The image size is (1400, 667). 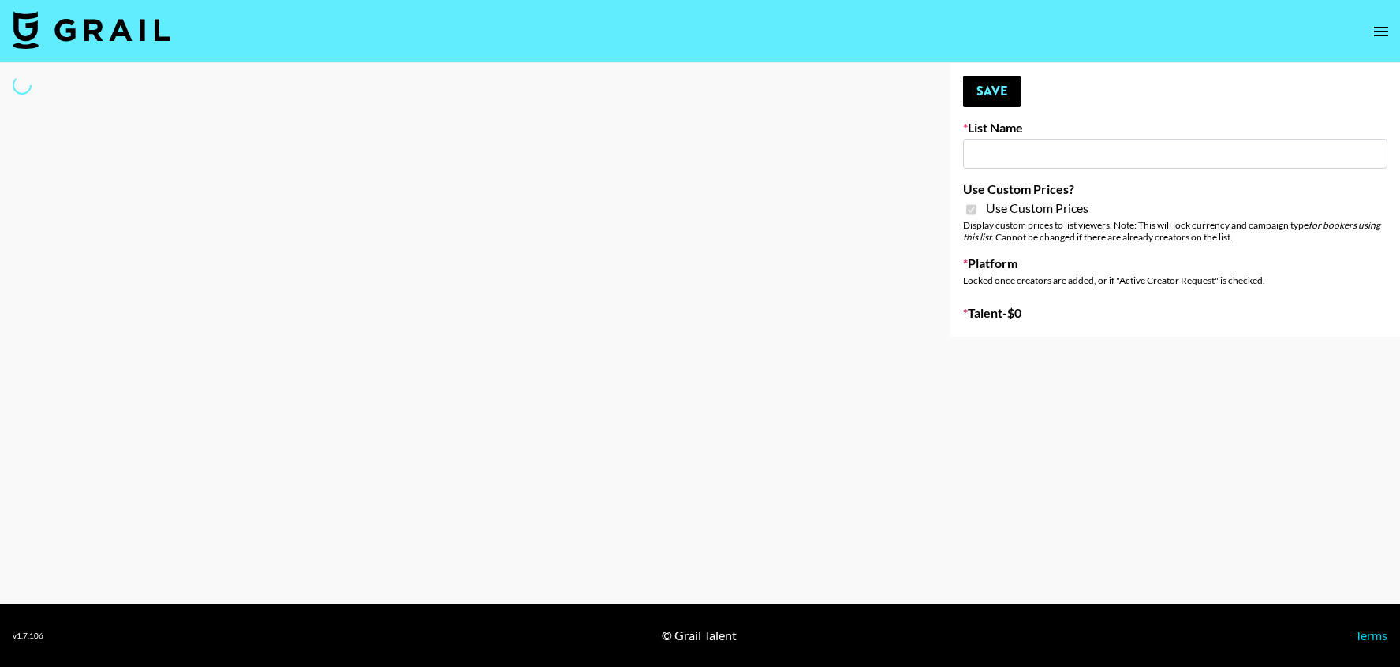 What do you see at coordinates (699, 636) in the screenshot?
I see `div: © Grail Talent` at bounding box center [699, 636].